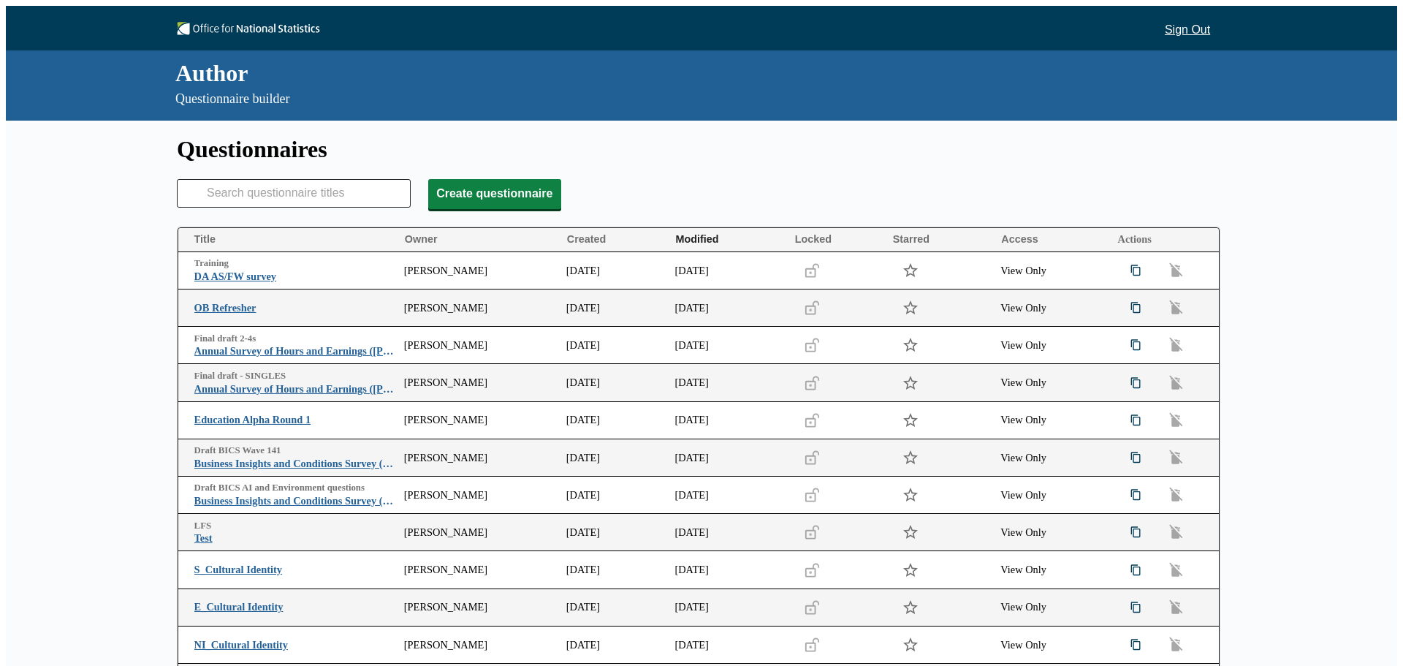 Image resolution: width=1403 pixels, height=666 pixels. Describe the element at coordinates (296, 276) in the screenshot. I see `span: DA AS/FW survey` at that location.